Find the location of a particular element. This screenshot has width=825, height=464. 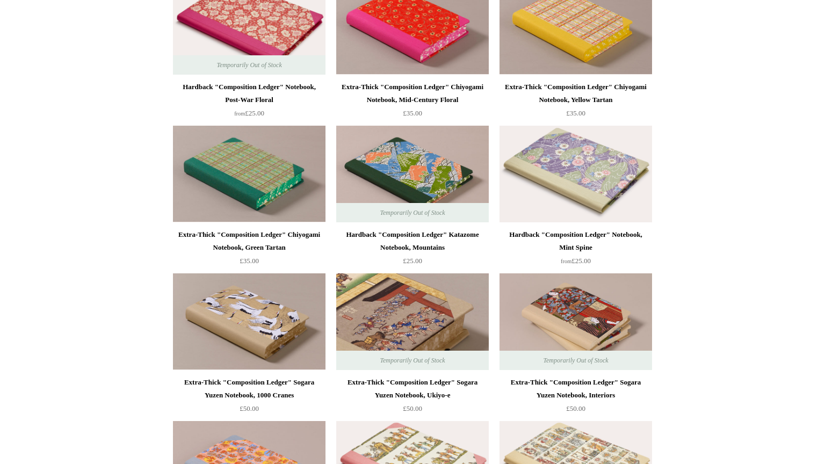

a: Extra-Thick "Composition Ledger" Sogara Yuzen Notebook, 1000 Cranes Extra-Thick "Composition Ledg... is located at coordinates (249, 322).